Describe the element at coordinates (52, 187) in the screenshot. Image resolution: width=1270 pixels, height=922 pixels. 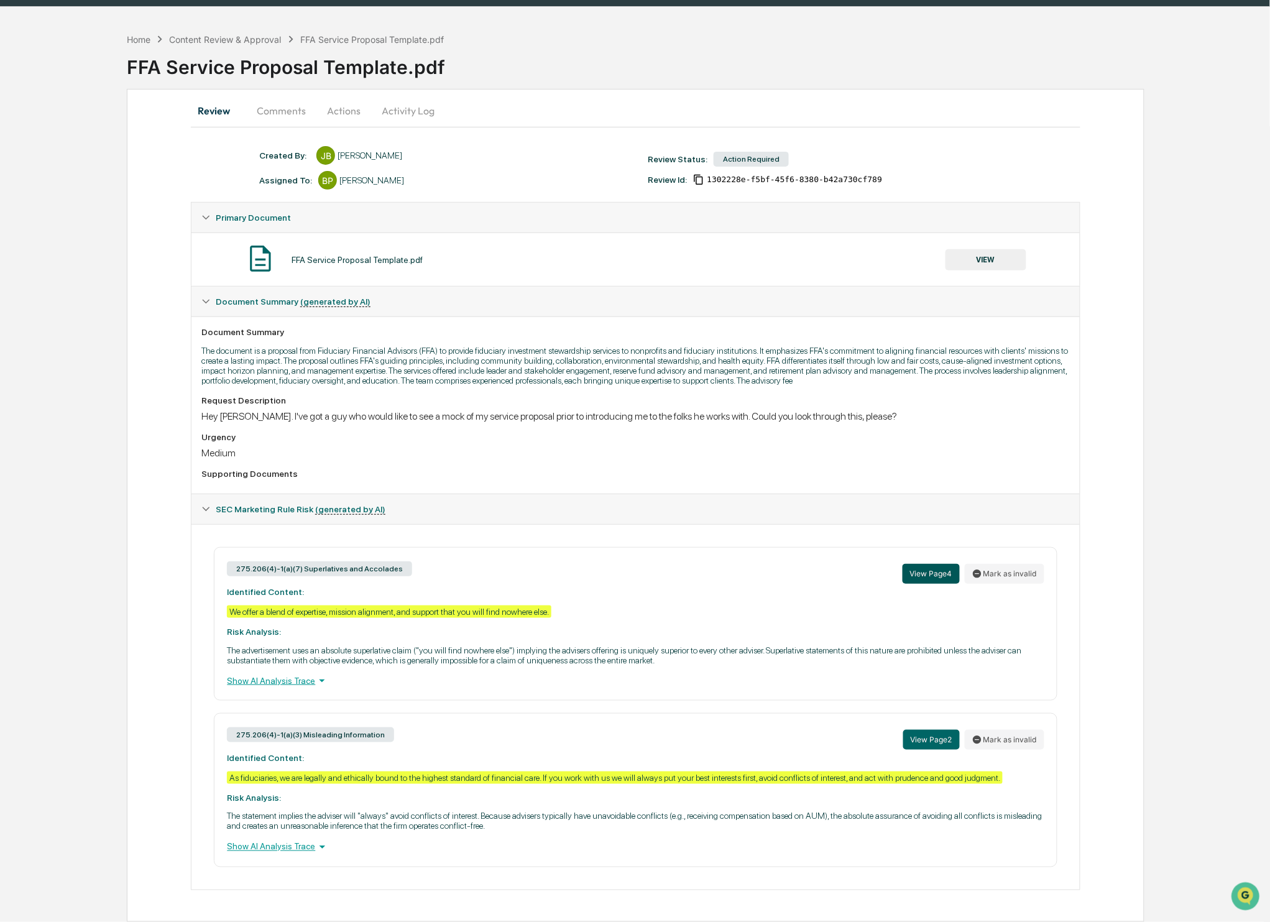
I see `span: Data Lookup` at that location.